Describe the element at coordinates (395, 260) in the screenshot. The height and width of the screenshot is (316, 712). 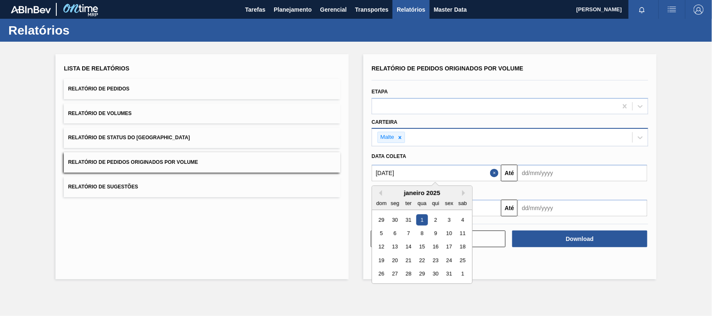
I see `div: Choose segunda-feira, 20 de janeiro de 2025` at that location.